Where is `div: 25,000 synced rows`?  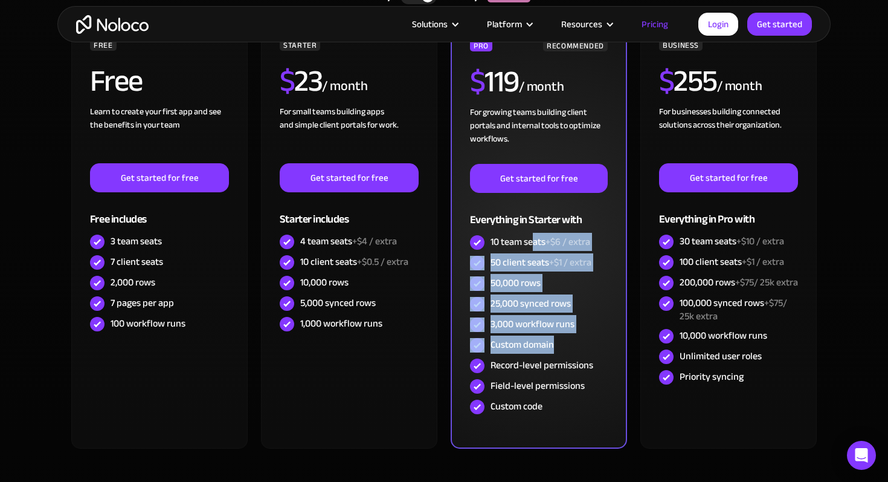 div: 25,000 synced rows is located at coordinates (531, 303).